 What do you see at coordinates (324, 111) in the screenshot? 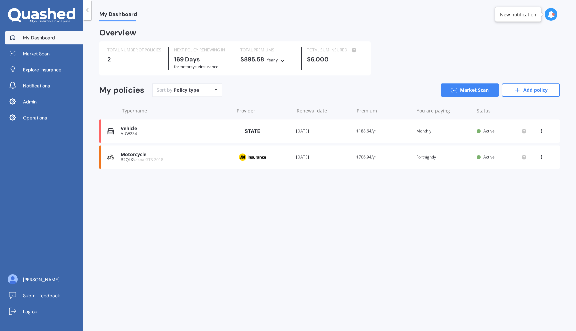
I see `div: Renewal date` at bounding box center [324, 111].